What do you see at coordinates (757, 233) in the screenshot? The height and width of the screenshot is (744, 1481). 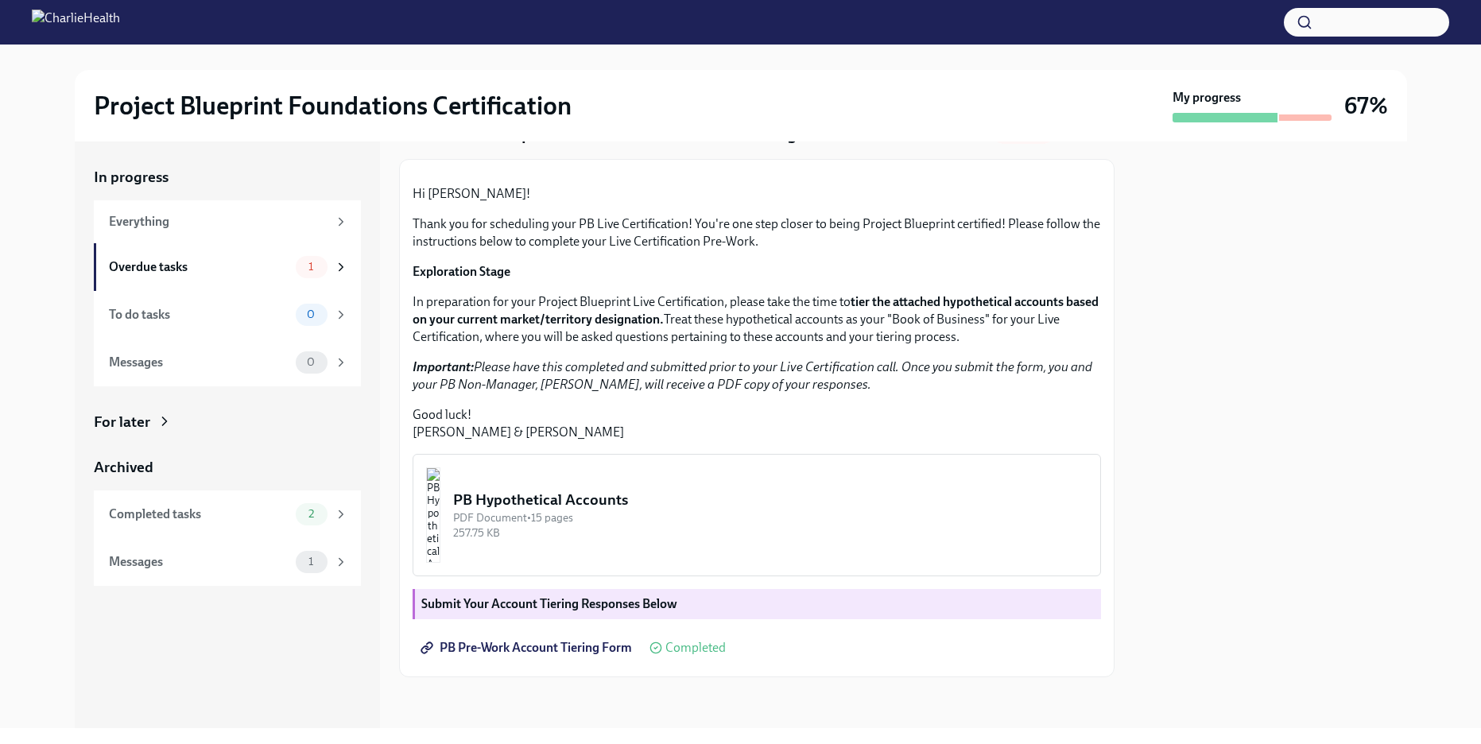 I see `p: Thank you for scheduling your PB Live Certification! You're one step closer to being Project Blue...` at bounding box center [757, 233].